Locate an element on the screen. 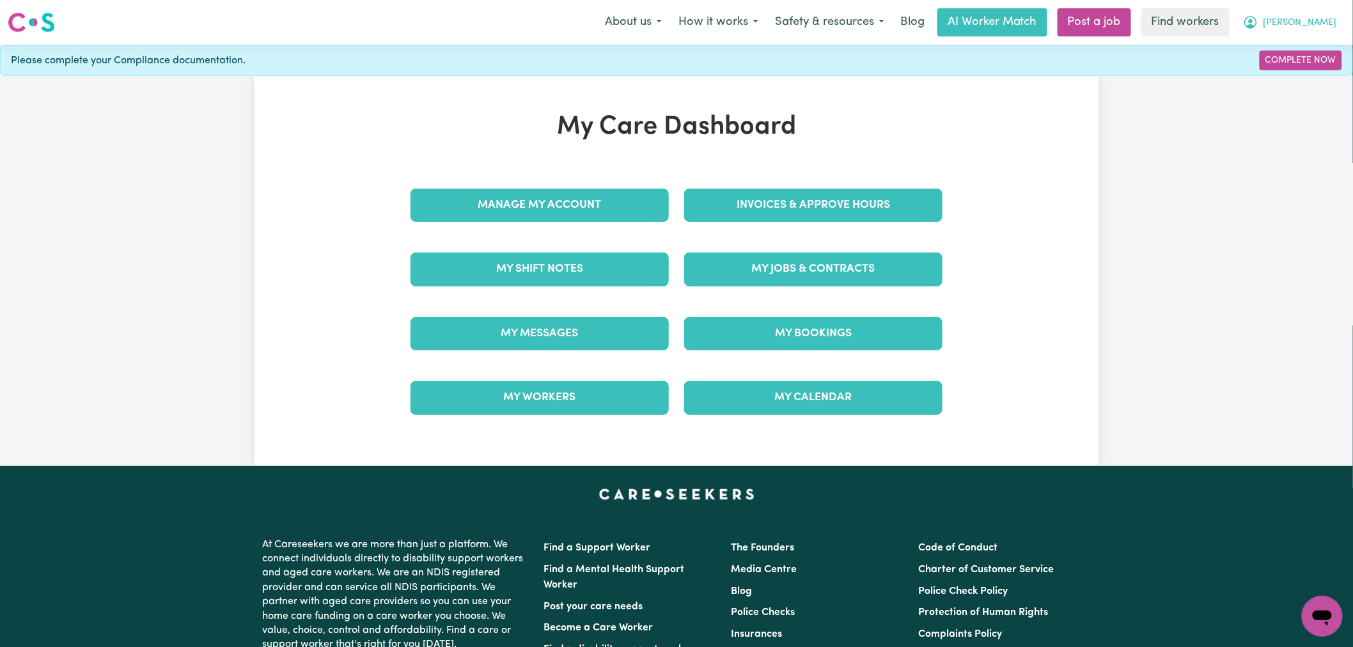 Image resolution: width=1353 pixels, height=647 pixels. a: My Bookings is located at coordinates (813, 334).